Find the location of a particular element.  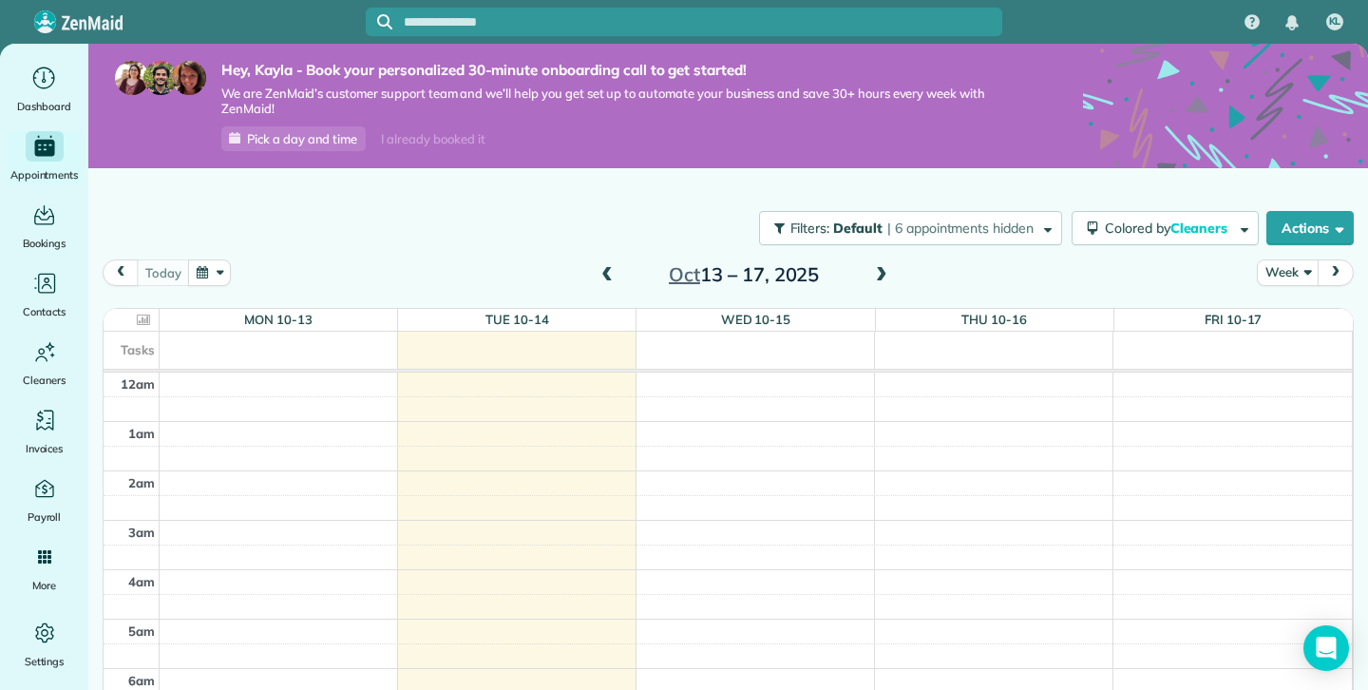

a: Contacts is located at coordinates (44, 295).